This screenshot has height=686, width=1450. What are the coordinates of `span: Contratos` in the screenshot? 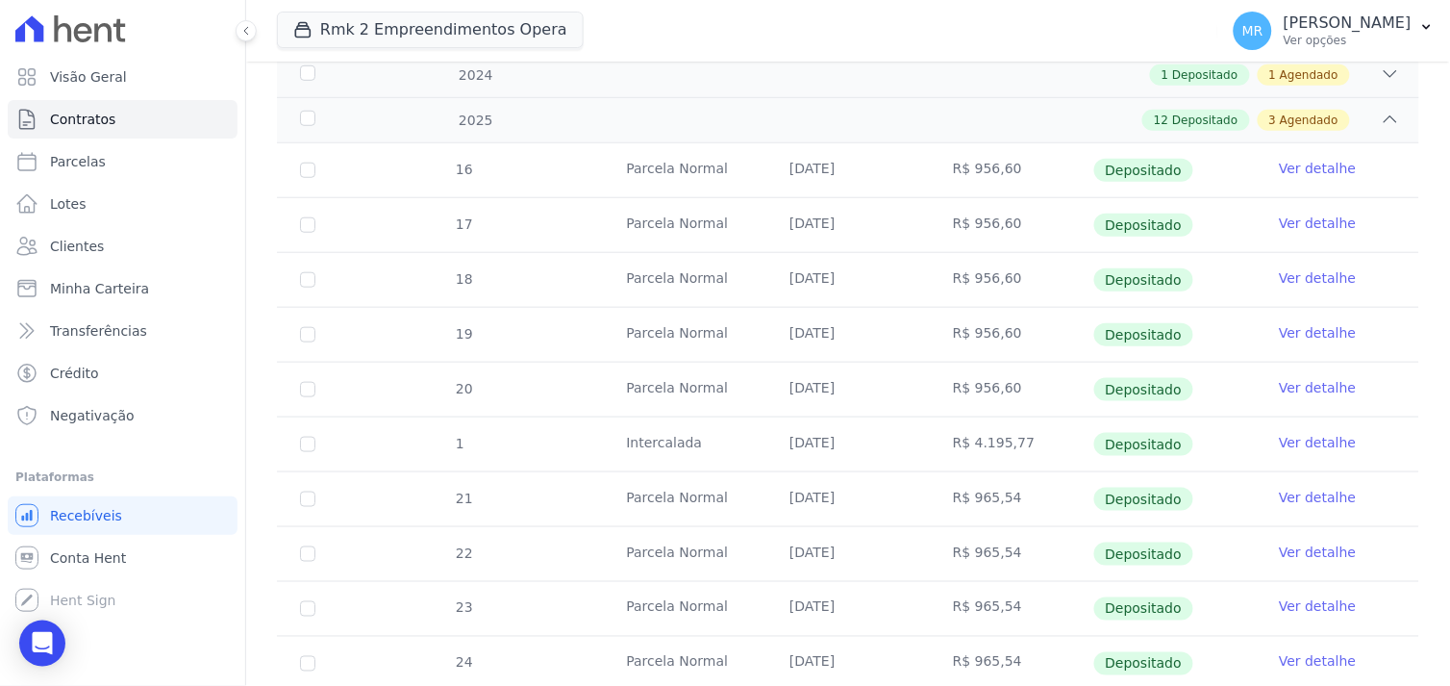 It's located at (83, 119).